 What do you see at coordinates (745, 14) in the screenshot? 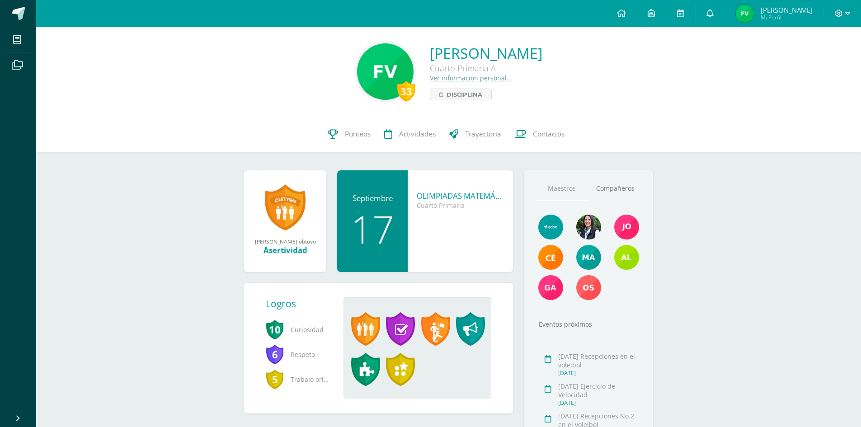
I see `img: f2656b3d0c8f4f1398c2a387793ef8a8.png` at bounding box center [745, 14].